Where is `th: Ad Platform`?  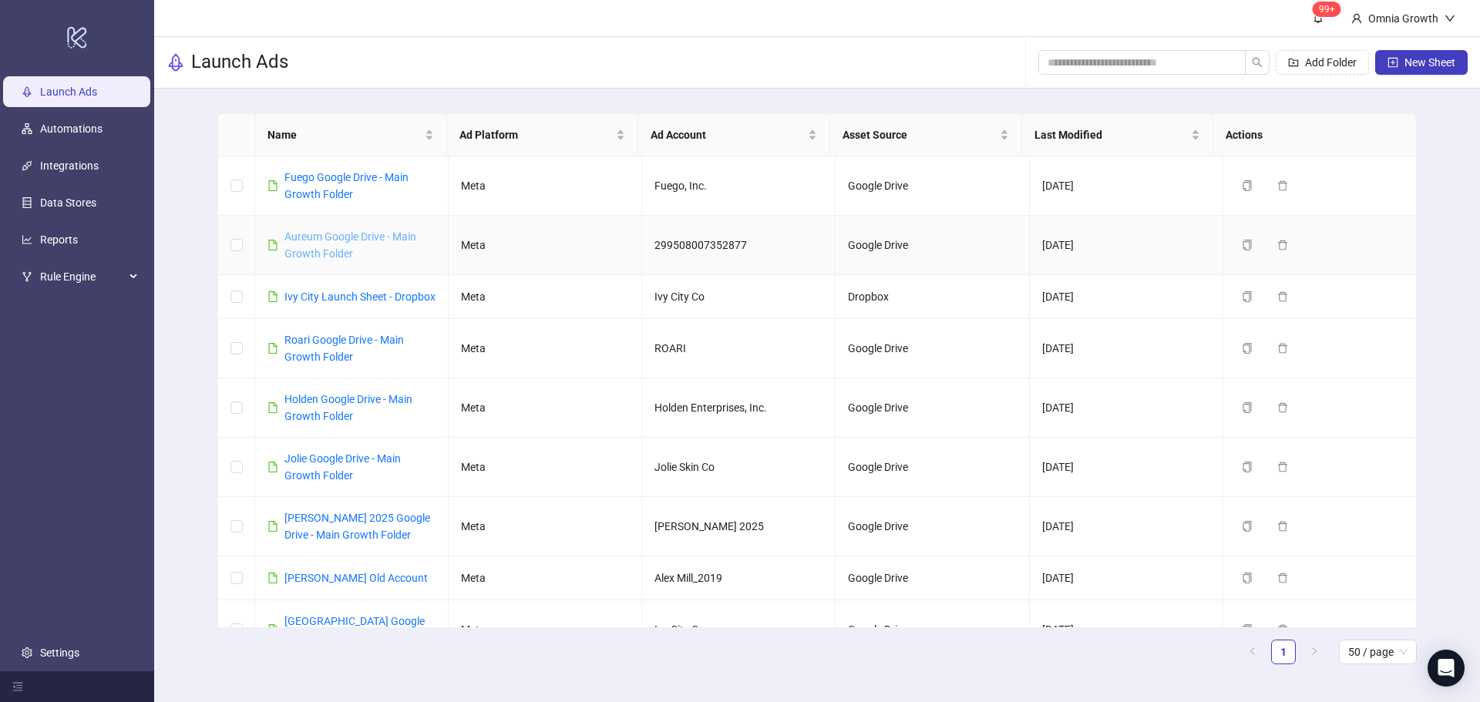 th: Ad Platform is located at coordinates (543, 135).